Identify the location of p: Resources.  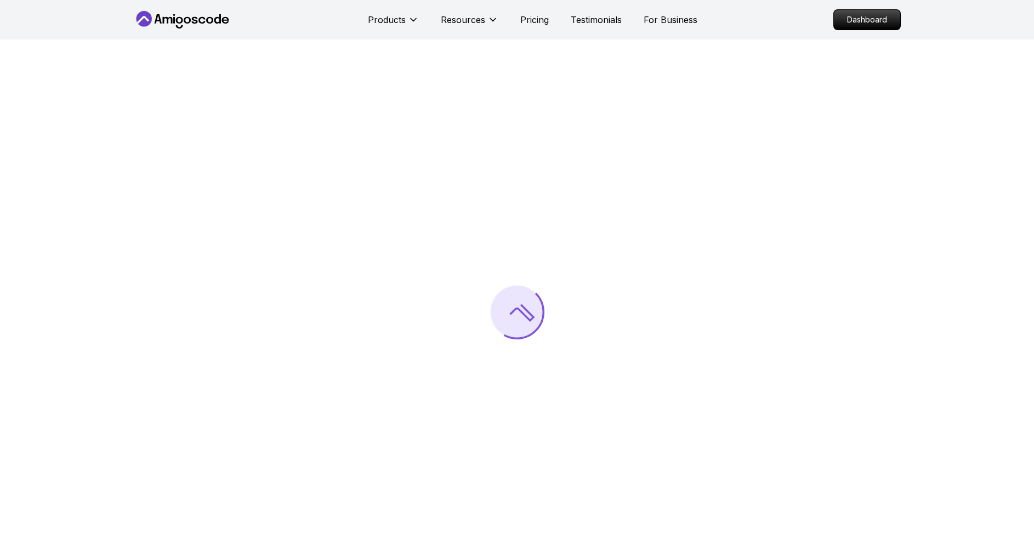
(463, 20).